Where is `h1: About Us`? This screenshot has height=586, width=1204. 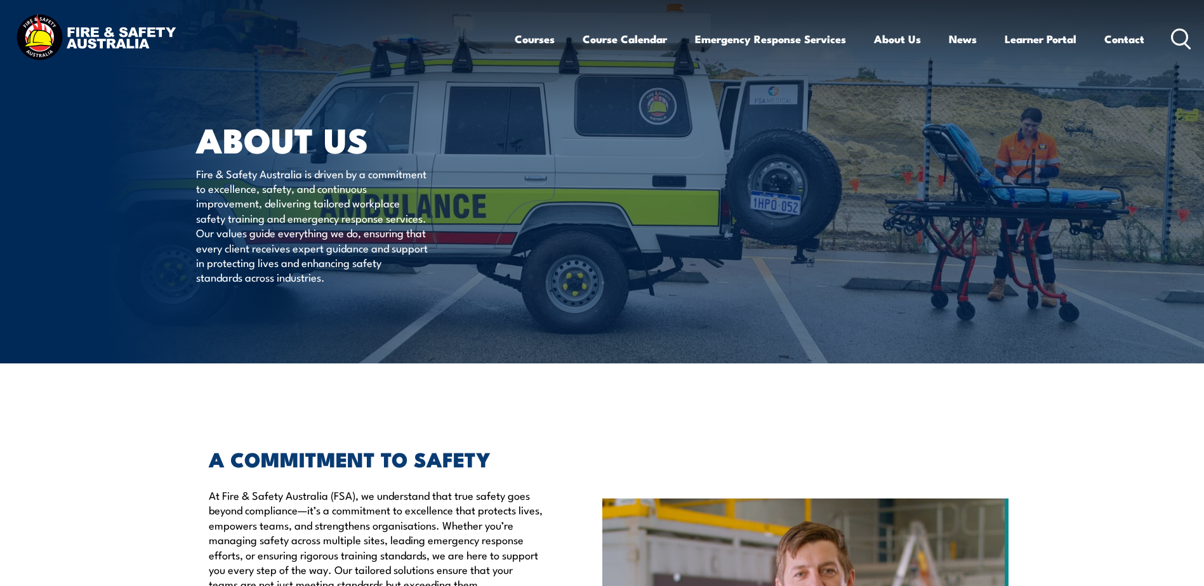 h1: About Us is located at coordinates (353, 139).